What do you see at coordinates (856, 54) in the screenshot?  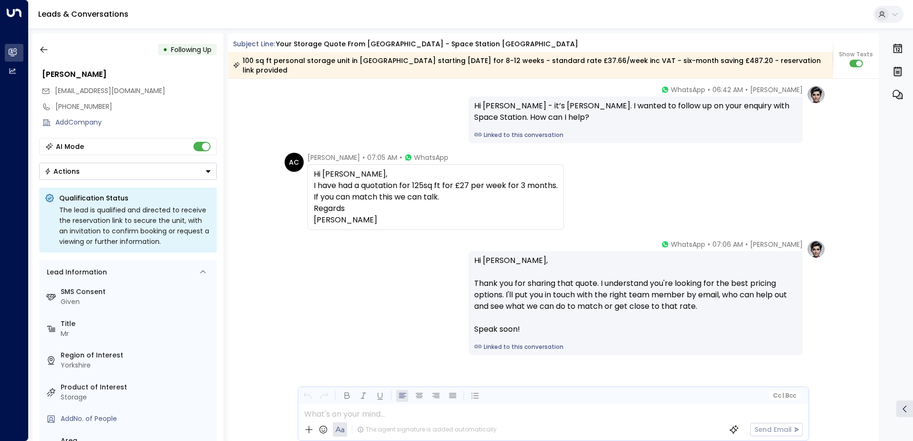 I see `span: Show Texts` at bounding box center [856, 54].